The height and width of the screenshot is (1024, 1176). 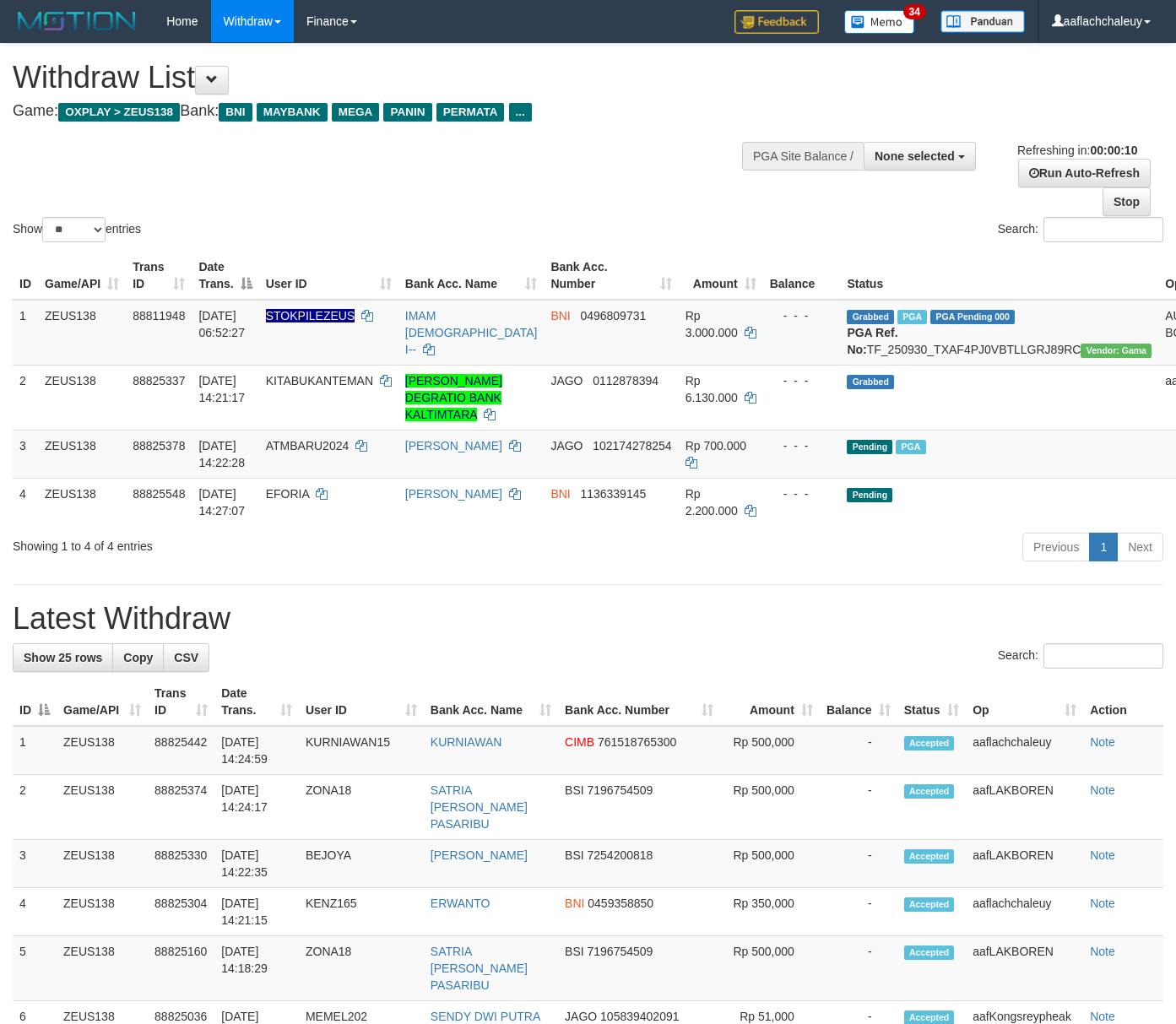 I want to click on a: 1, so click(x=1104, y=547).